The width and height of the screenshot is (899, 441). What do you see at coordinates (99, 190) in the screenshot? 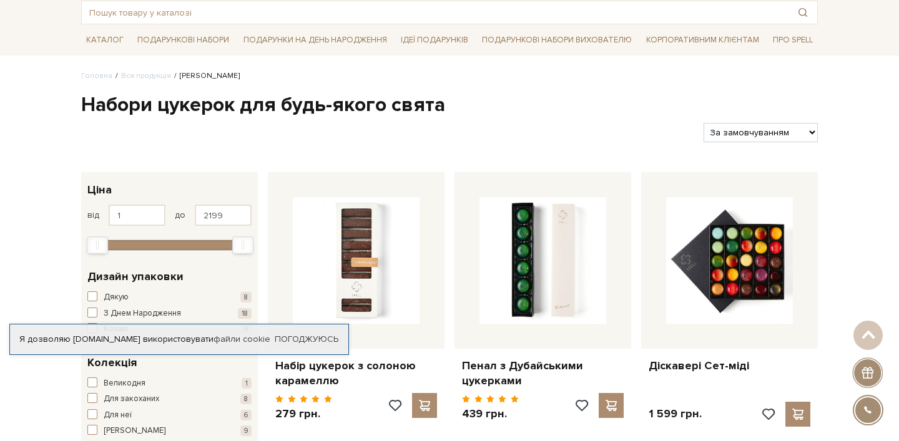
I see `span: Ціна` at bounding box center [99, 190].